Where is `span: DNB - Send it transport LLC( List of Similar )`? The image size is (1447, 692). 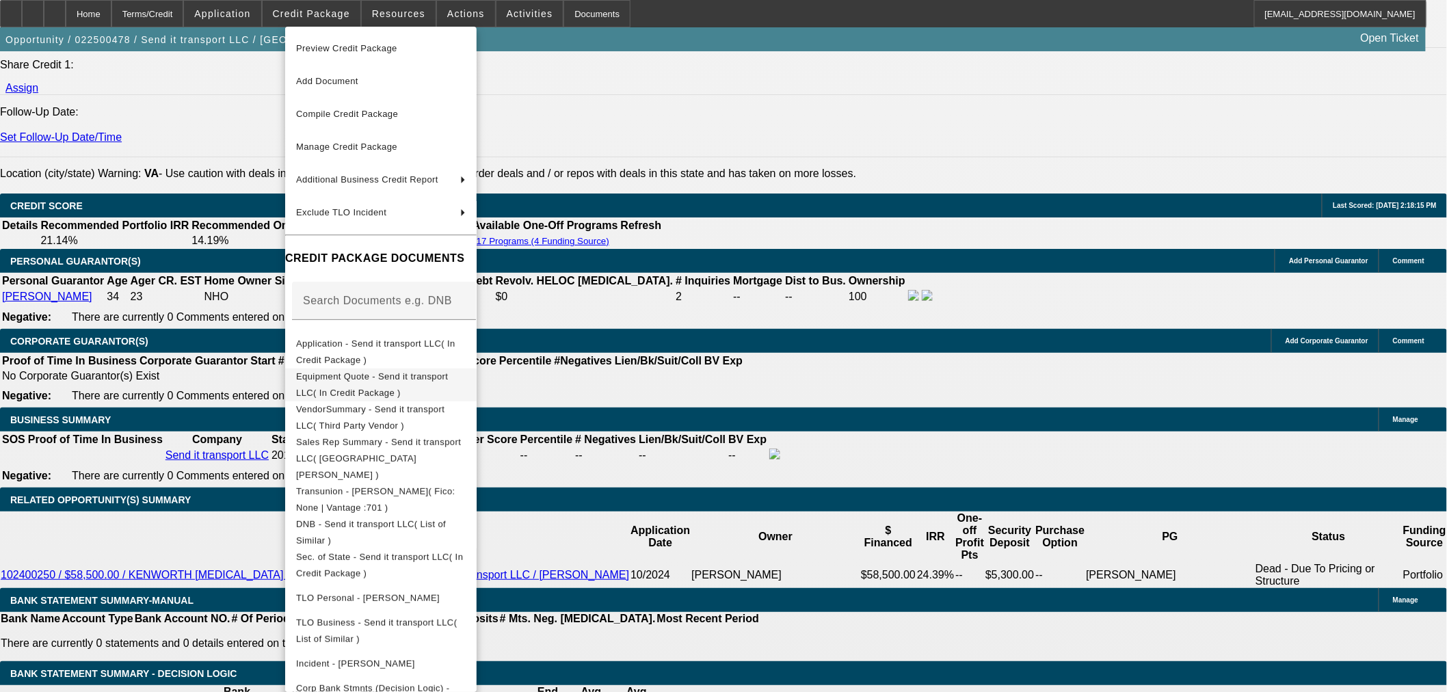 span: DNB - Send it transport LLC( List of Similar ) is located at coordinates (371, 531).